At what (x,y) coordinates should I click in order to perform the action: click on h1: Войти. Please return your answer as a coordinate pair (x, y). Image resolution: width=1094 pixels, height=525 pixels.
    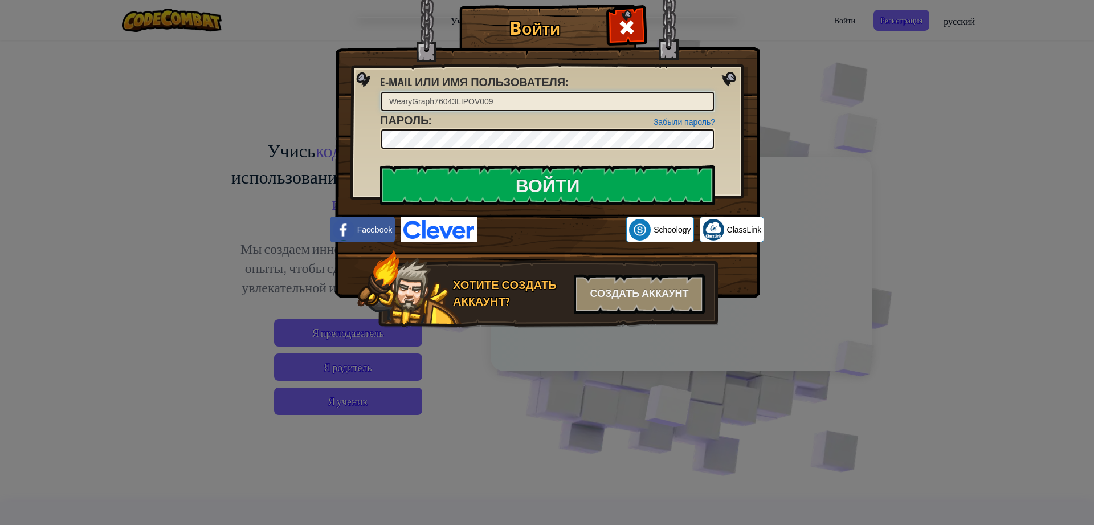
    Looking at the image, I should click on (534, 27).